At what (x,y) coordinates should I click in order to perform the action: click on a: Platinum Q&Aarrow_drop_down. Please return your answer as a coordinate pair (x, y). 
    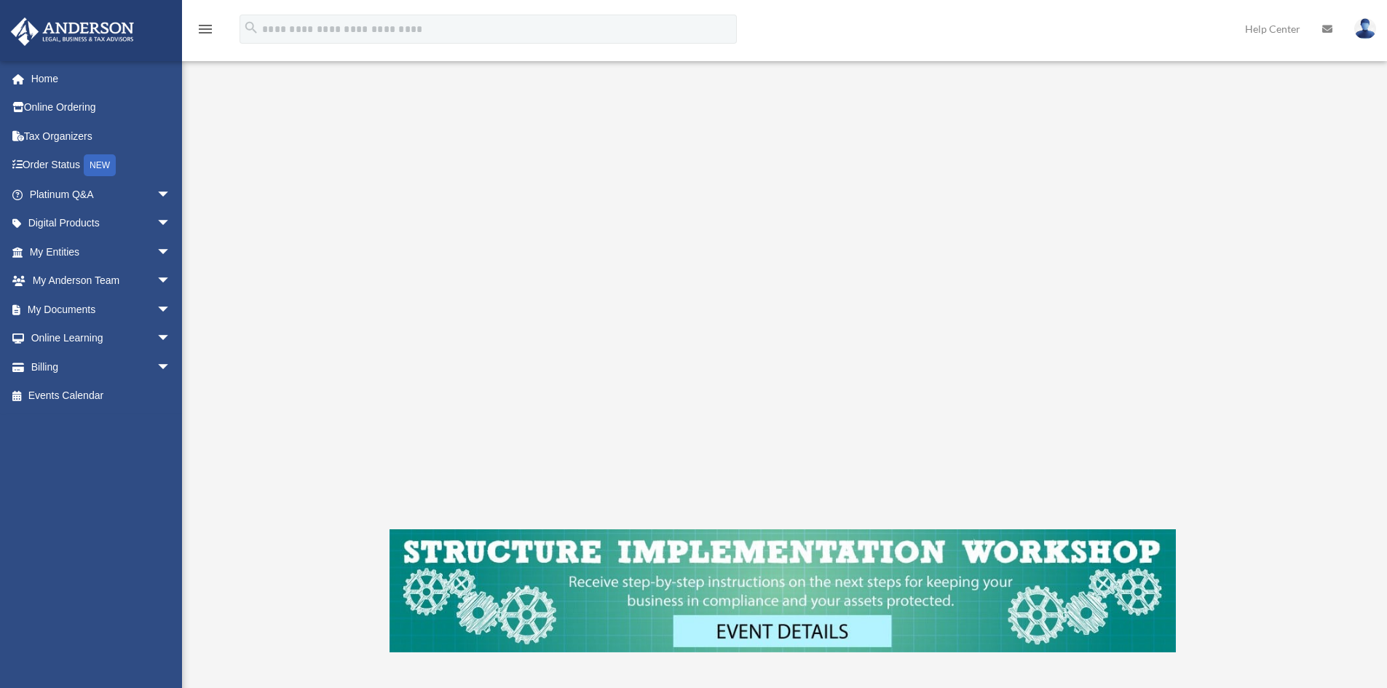
    Looking at the image, I should click on (101, 194).